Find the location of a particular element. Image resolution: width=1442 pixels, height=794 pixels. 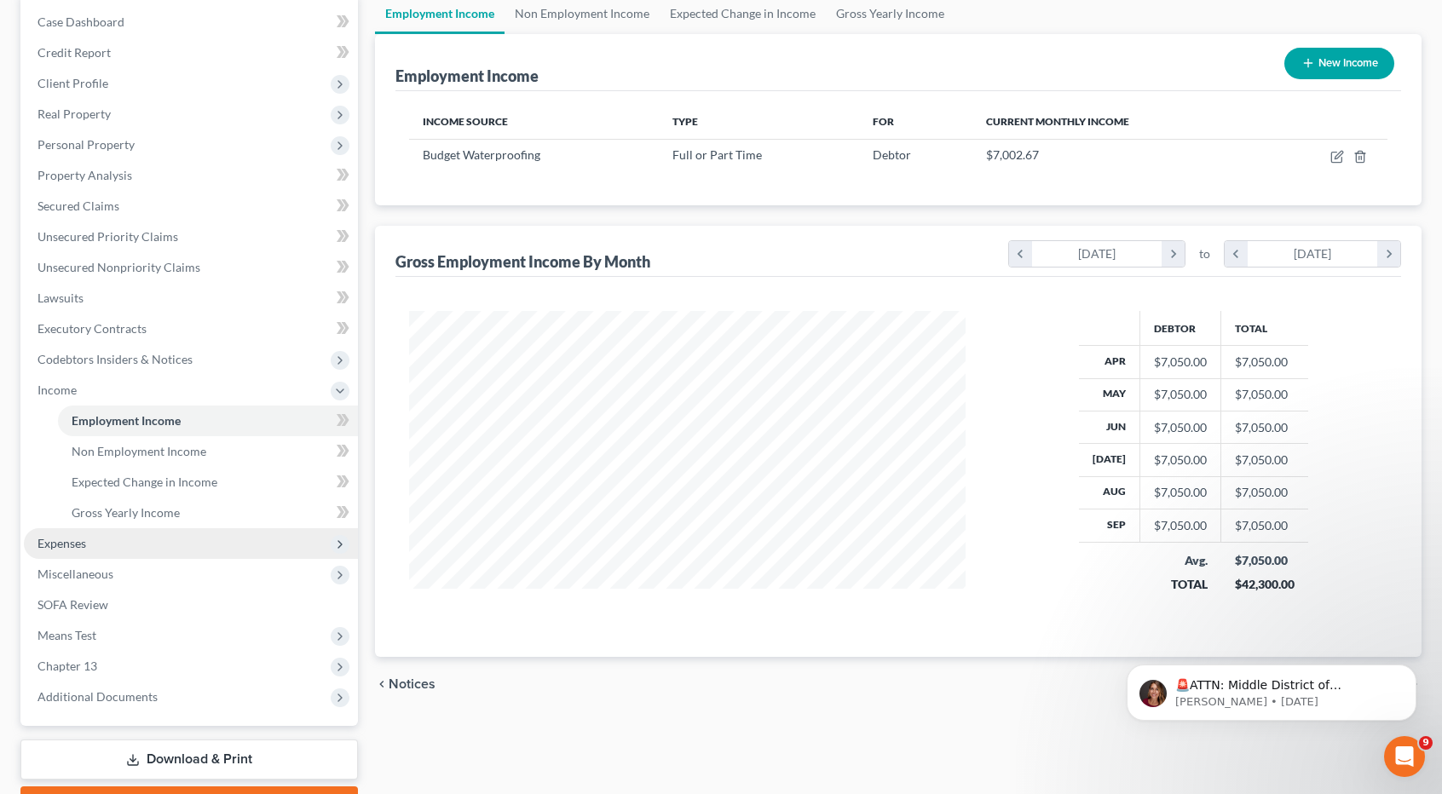

a: SOFA Review is located at coordinates (191, 605).